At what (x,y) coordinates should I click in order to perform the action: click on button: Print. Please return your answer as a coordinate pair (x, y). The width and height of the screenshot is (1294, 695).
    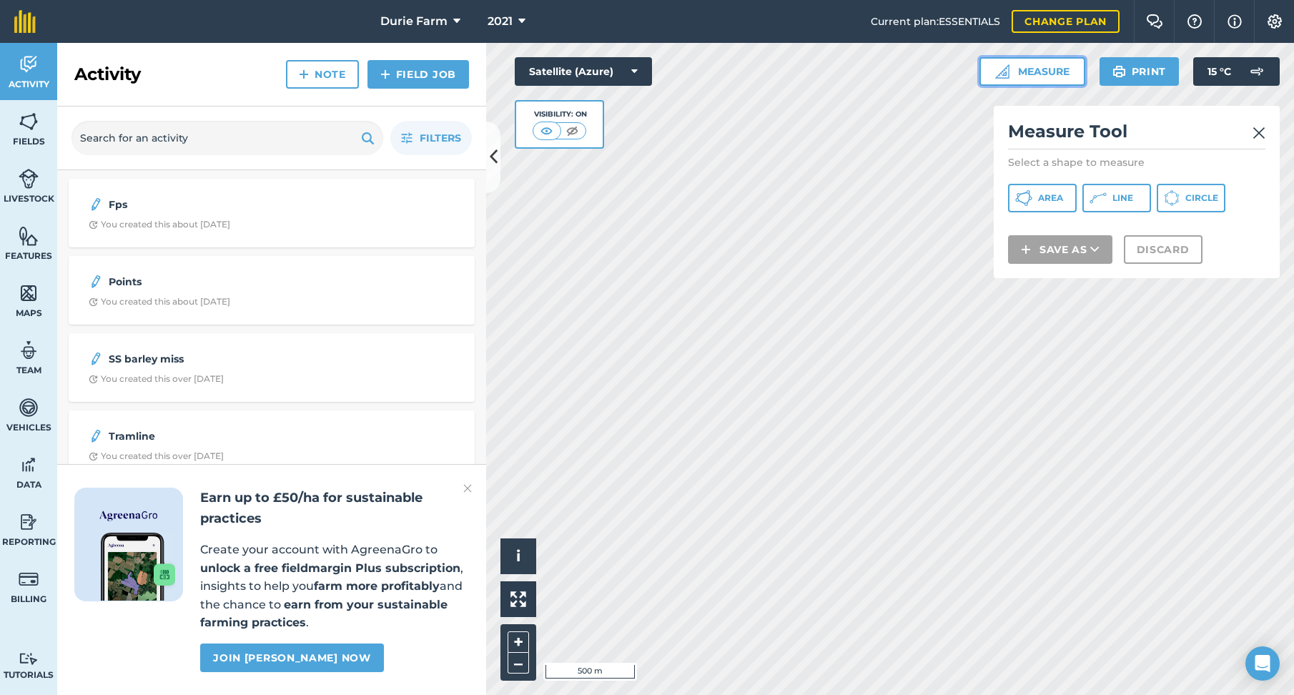
    Looking at the image, I should click on (1139, 71).